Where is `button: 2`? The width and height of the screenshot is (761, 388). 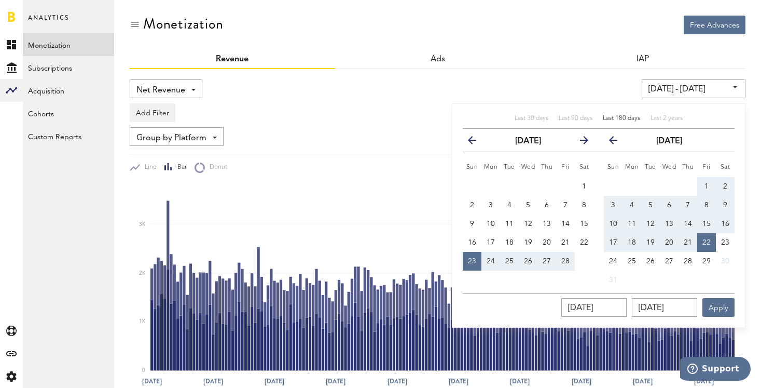
button: 2 is located at coordinates (472, 205).